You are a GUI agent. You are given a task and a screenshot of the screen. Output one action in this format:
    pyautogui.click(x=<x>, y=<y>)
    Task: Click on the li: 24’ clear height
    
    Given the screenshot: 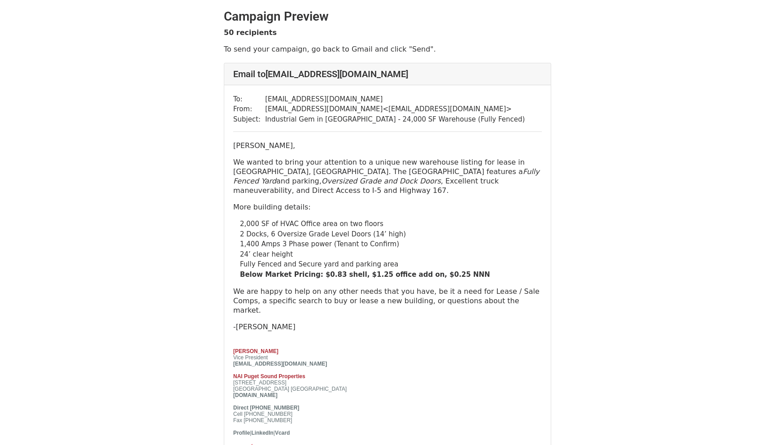 What is the action you would take?
    pyautogui.click(x=391, y=254)
    